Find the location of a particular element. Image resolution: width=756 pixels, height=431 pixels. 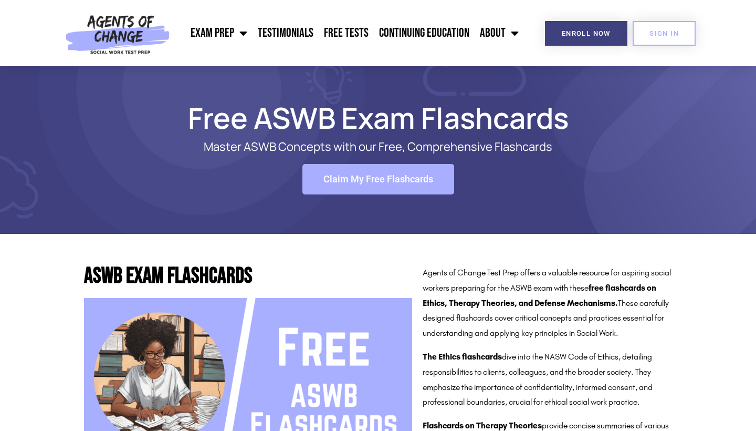

a: Claim My Free Flashcards is located at coordinates (378, 179).